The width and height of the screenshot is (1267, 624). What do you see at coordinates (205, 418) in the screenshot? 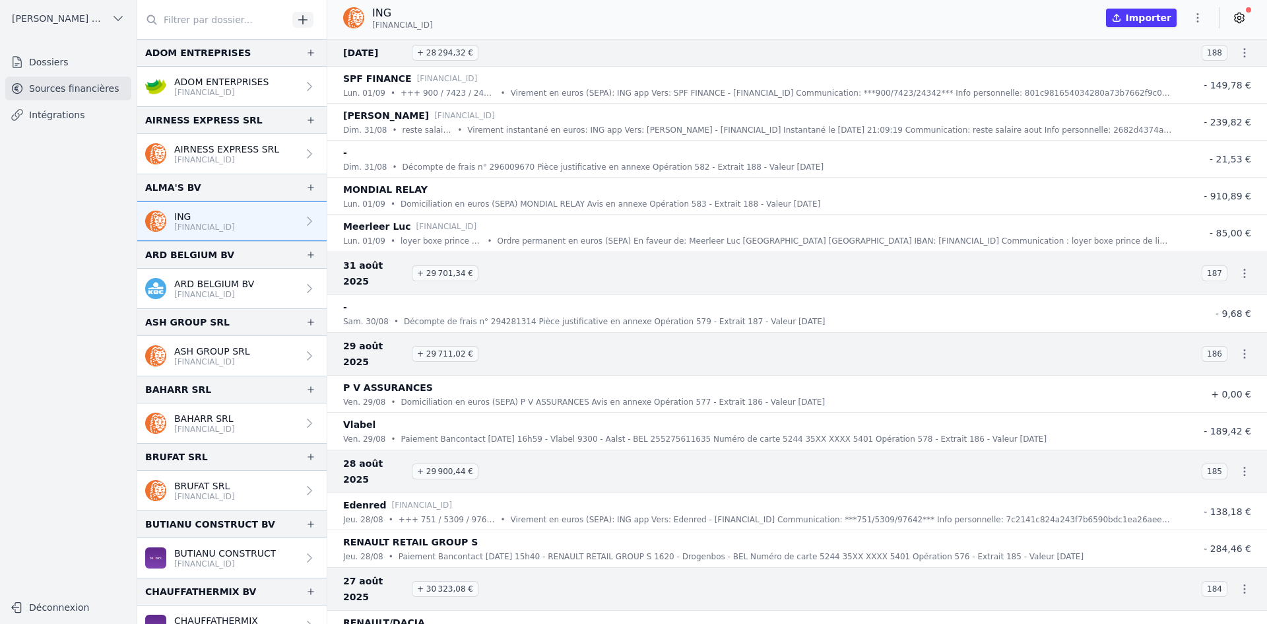
I see `p: BAHARR SRL` at bounding box center [205, 418].